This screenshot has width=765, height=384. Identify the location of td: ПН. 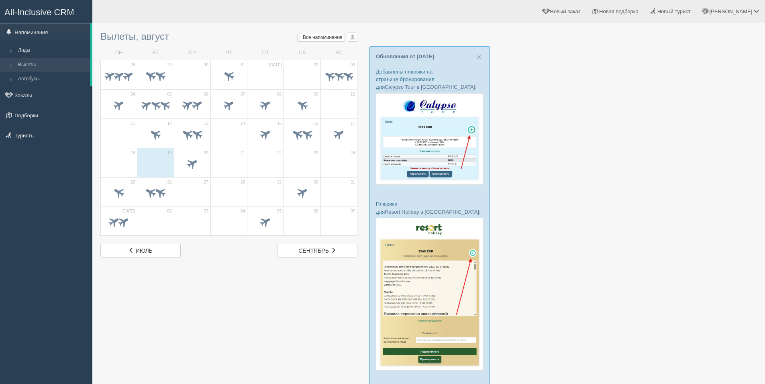
(119, 53).